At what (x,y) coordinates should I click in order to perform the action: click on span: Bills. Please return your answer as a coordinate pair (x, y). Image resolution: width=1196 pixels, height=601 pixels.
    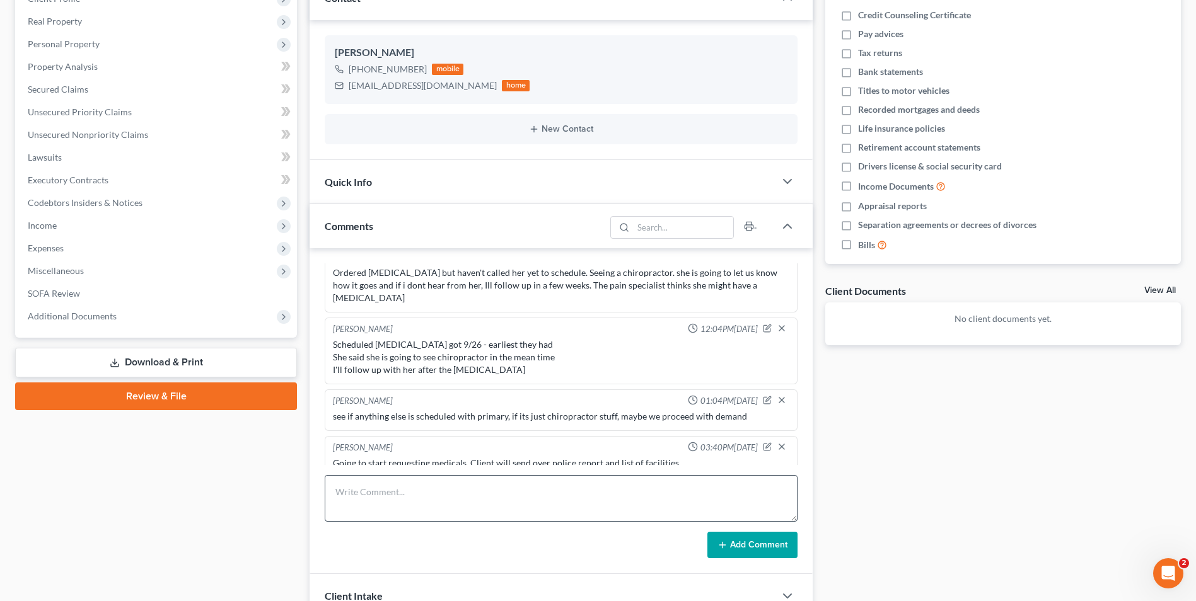
    Looking at the image, I should click on (866, 245).